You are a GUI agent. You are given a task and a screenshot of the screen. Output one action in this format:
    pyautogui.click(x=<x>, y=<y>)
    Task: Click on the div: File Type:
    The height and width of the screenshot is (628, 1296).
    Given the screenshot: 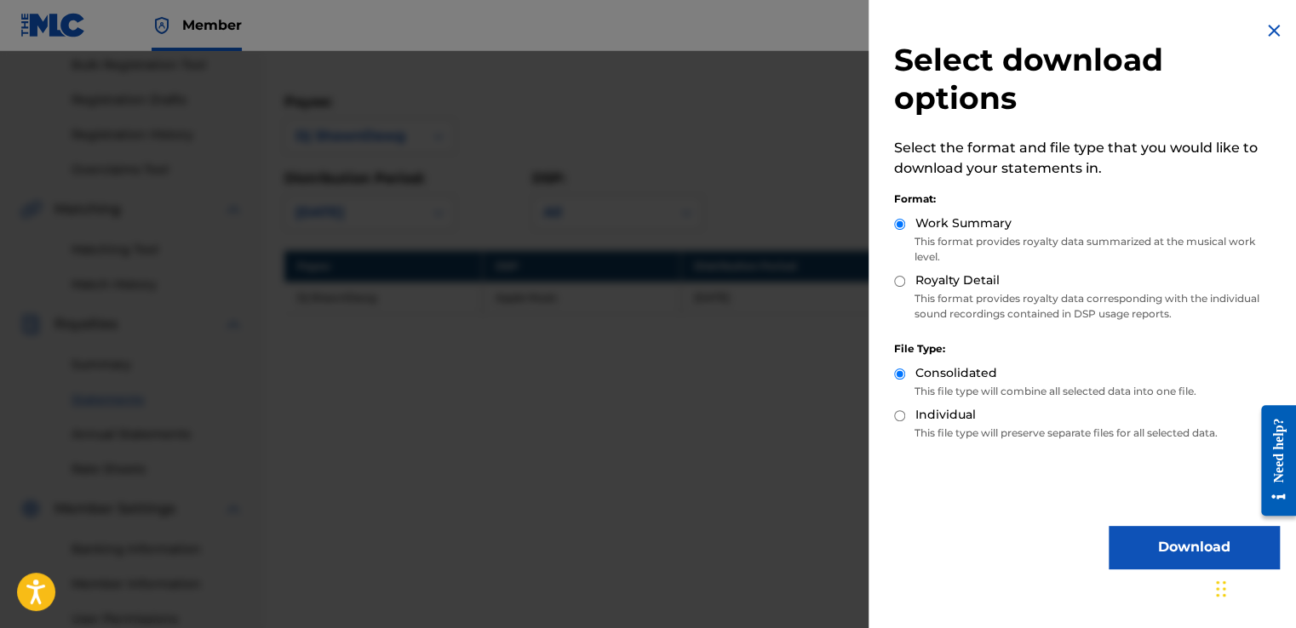 What is the action you would take?
    pyautogui.click(x=1086, y=349)
    